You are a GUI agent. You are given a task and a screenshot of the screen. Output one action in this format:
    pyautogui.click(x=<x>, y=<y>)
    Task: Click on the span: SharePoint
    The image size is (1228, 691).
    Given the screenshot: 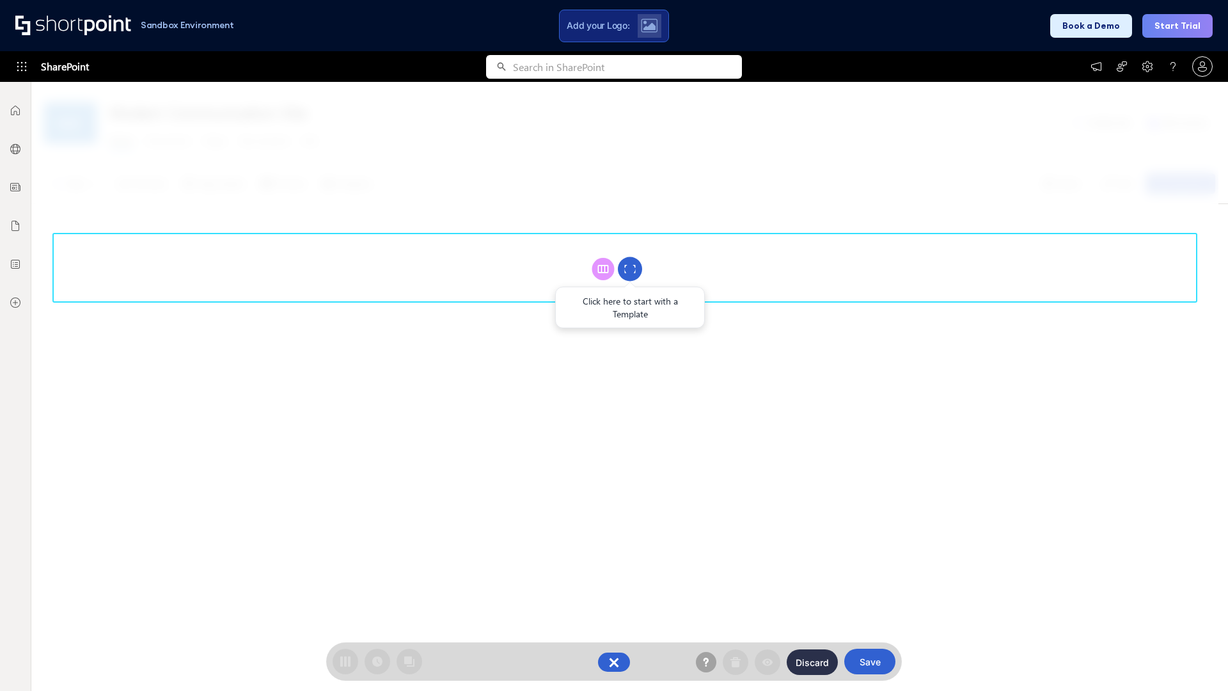 What is the action you would take?
    pyautogui.click(x=65, y=67)
    